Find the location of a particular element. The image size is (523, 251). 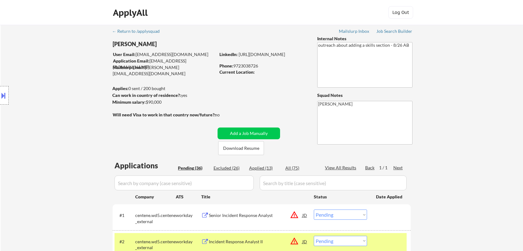

button: Download Resume is located at coordinates (241, 148).